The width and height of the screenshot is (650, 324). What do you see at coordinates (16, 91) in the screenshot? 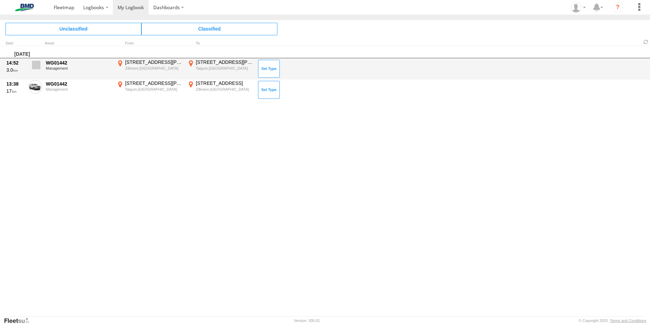
I see `div: 17` at bounding box center [16, 91].